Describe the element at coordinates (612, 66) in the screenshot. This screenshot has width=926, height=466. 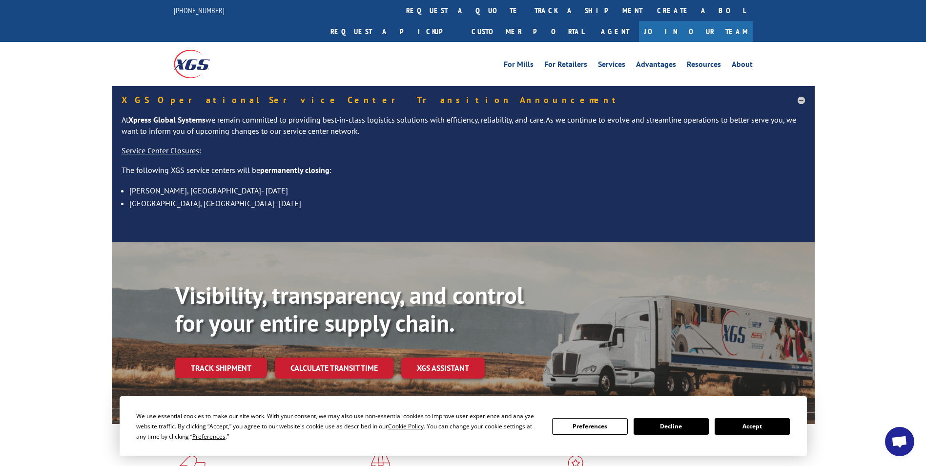
I see `a: Services` at that location.